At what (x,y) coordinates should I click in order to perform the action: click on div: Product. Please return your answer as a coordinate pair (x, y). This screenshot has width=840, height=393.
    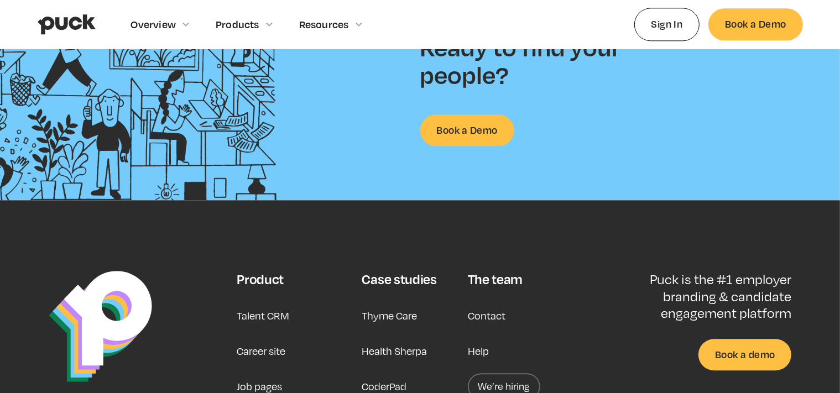
    Looking at the image, I should click on (260, 279).